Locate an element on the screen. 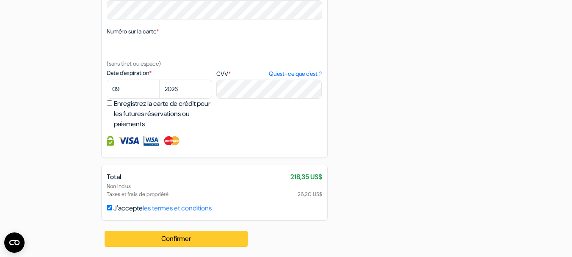 The height and width of the screenshot is (257, 572). span: Total is located at coordinates (114, 177).